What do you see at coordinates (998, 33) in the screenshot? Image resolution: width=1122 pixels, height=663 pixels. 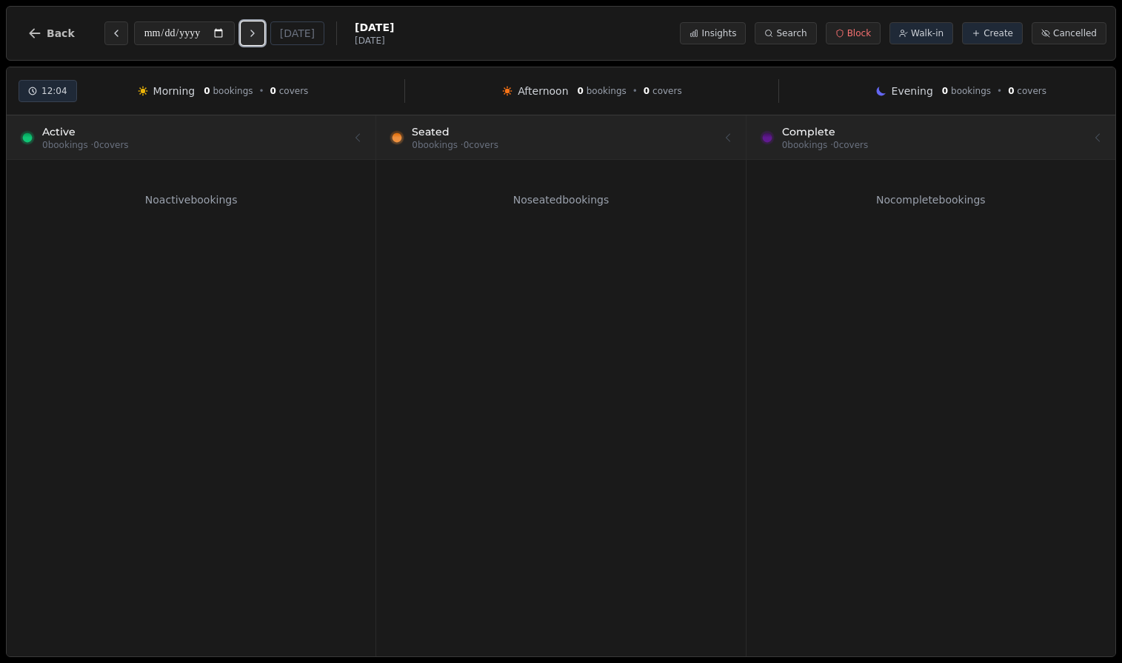 I see `span: Create` at bounding box center [998, 33].